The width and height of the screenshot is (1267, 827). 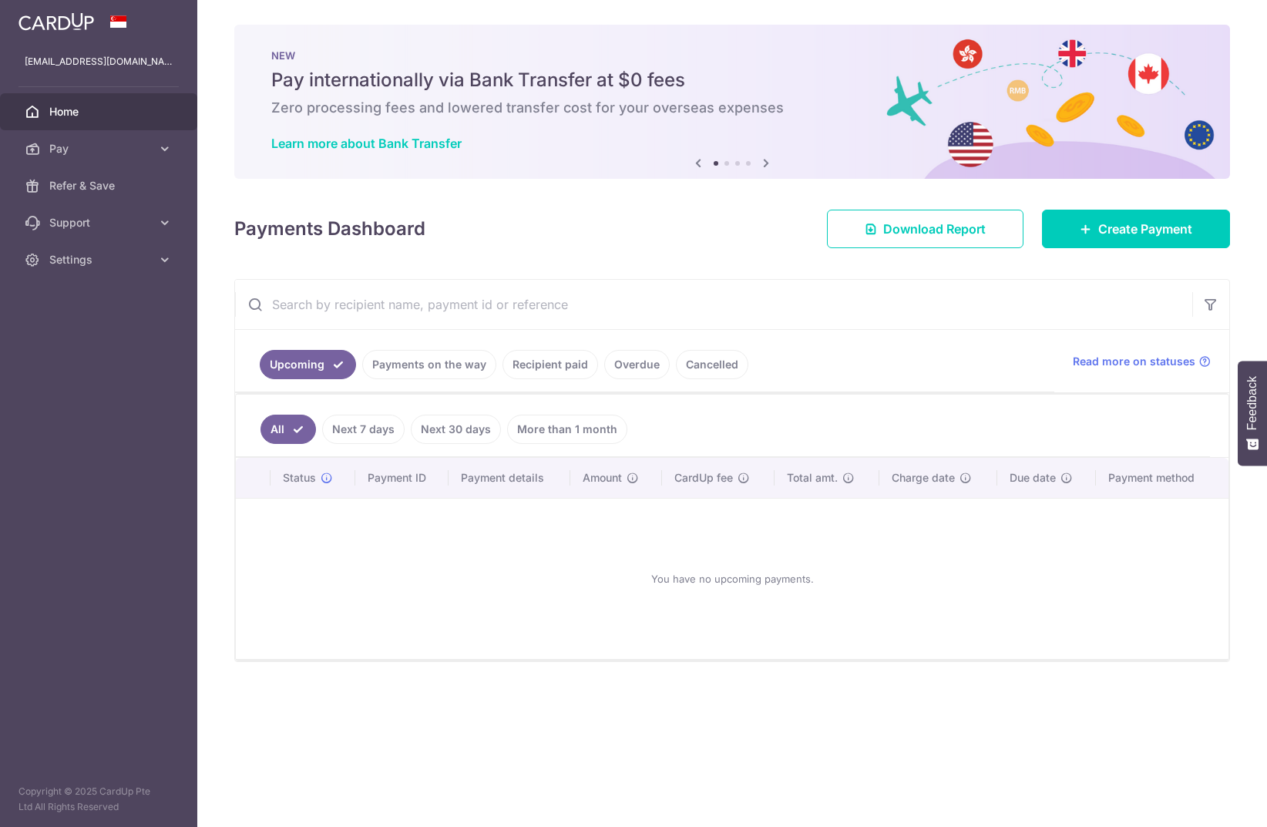 I want to click on span: Download Report, so click(x=934, y=229).